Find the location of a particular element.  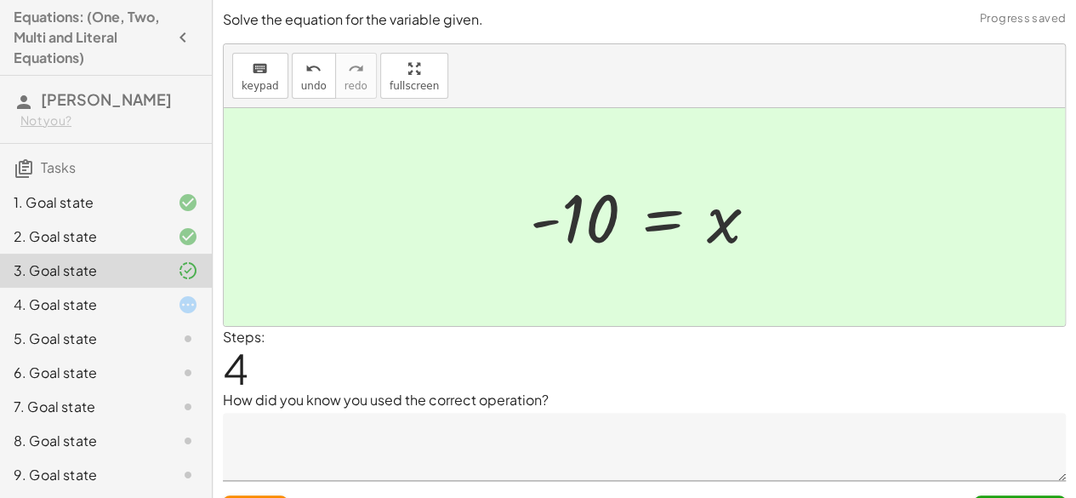

span: Progress saved is located at coordinates (1022, 19).